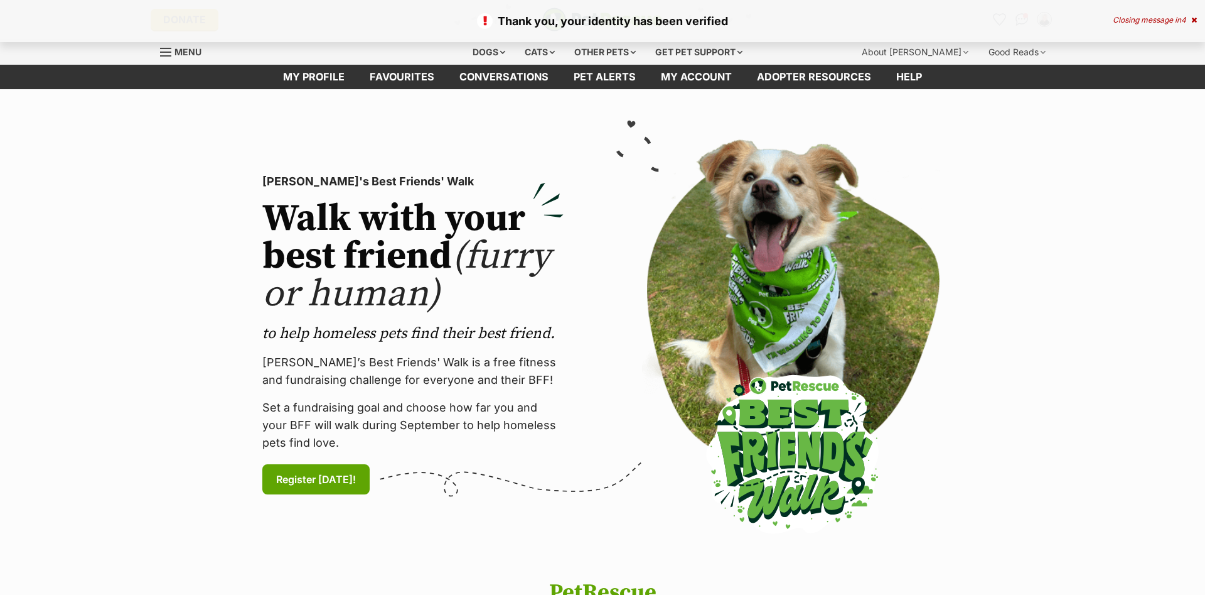  What do you see at coordinates (413, 425) in the screenshot?
I see `p: Set a fundraising goal and choose how far you and your BFF will walk during September to help hom...` at bounding box center [413, 425].